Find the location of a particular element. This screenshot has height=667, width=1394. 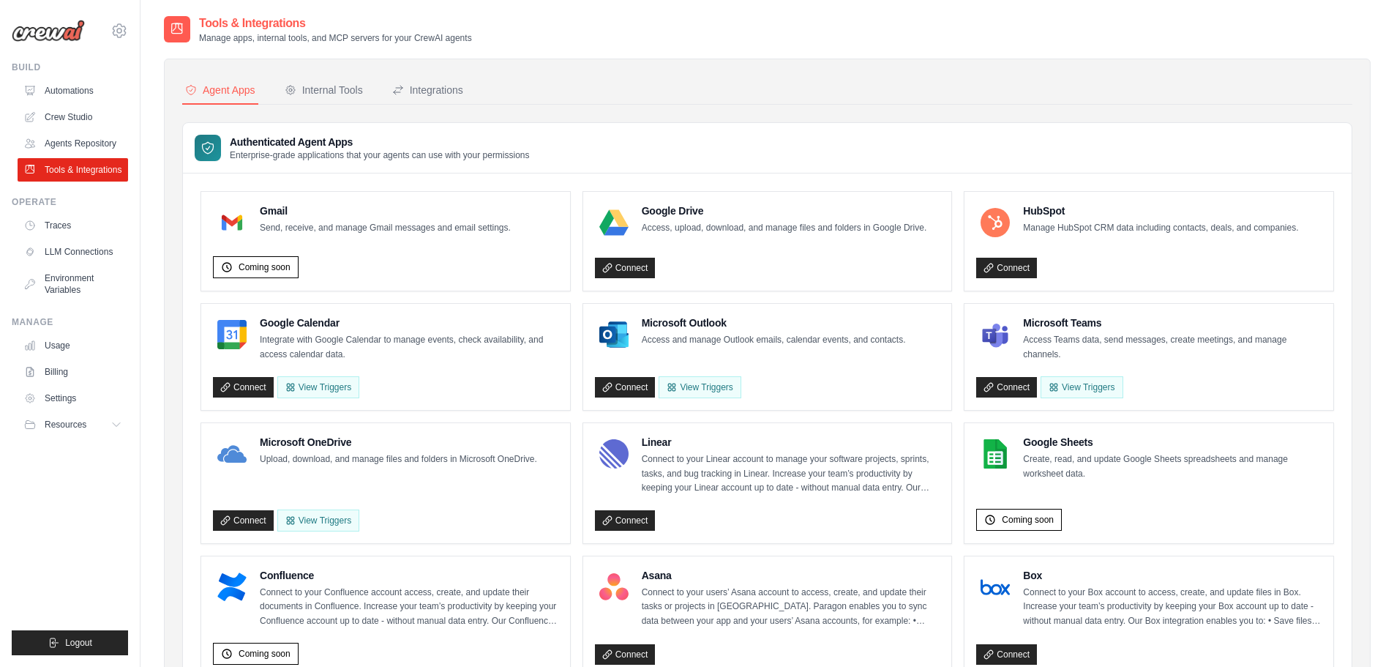

img: Gmail Logo is located at coordinates (232, 222).